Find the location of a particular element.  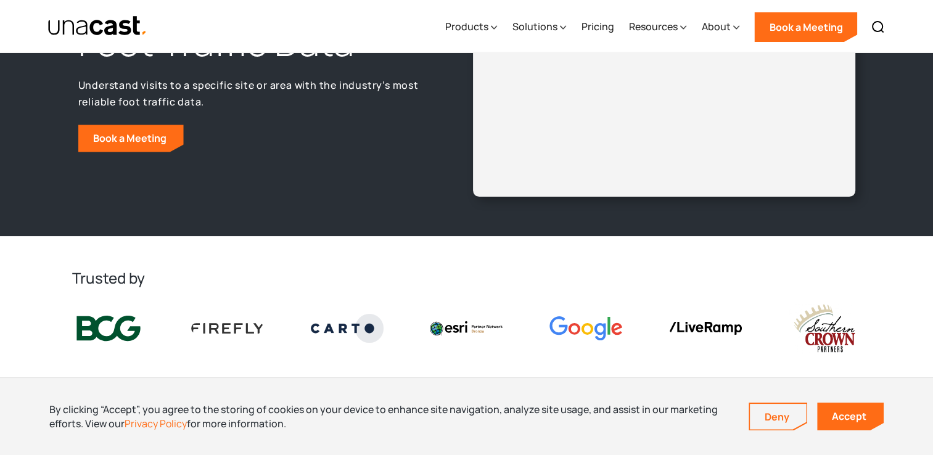

img: liveramp logo is located at coordinates (706, 328).